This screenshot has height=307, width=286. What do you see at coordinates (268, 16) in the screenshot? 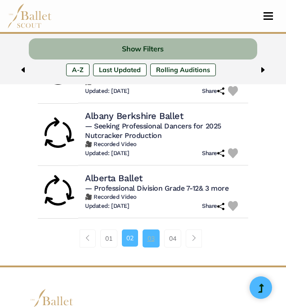
I see `button: Toggle navigation` at bounding box center [268, 16].